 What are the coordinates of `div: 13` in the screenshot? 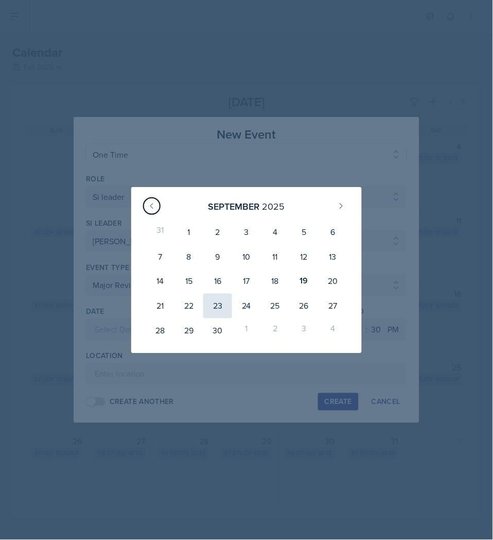 It's located at (333, 256).